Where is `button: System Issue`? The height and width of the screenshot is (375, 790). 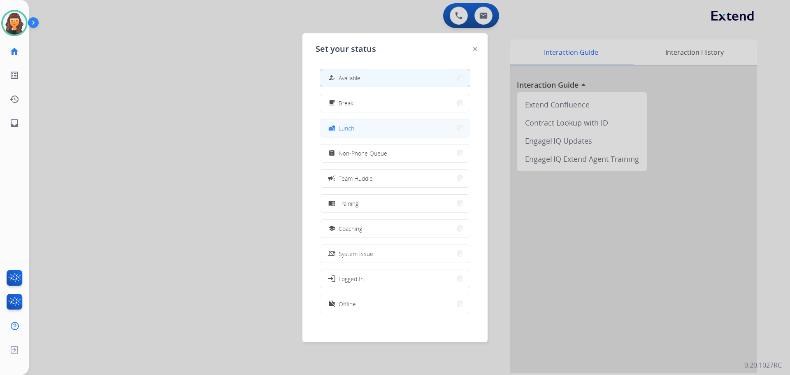 button: System Issue is located at coordinates (395, 253).